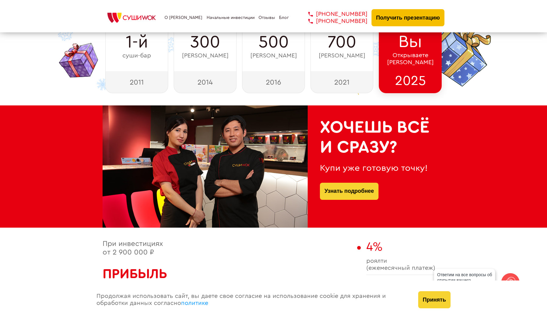 This screenshot has width=547, height=319. I want to click on span: 700, so click(342, 42).